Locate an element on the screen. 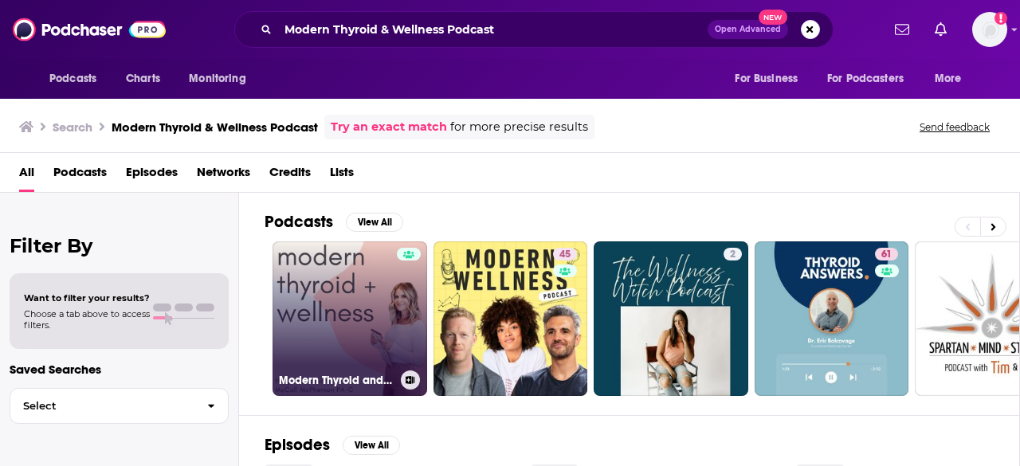 This screenshot has width=1020, height=466. span: For Podcasters is located at coordinates (866, 79).